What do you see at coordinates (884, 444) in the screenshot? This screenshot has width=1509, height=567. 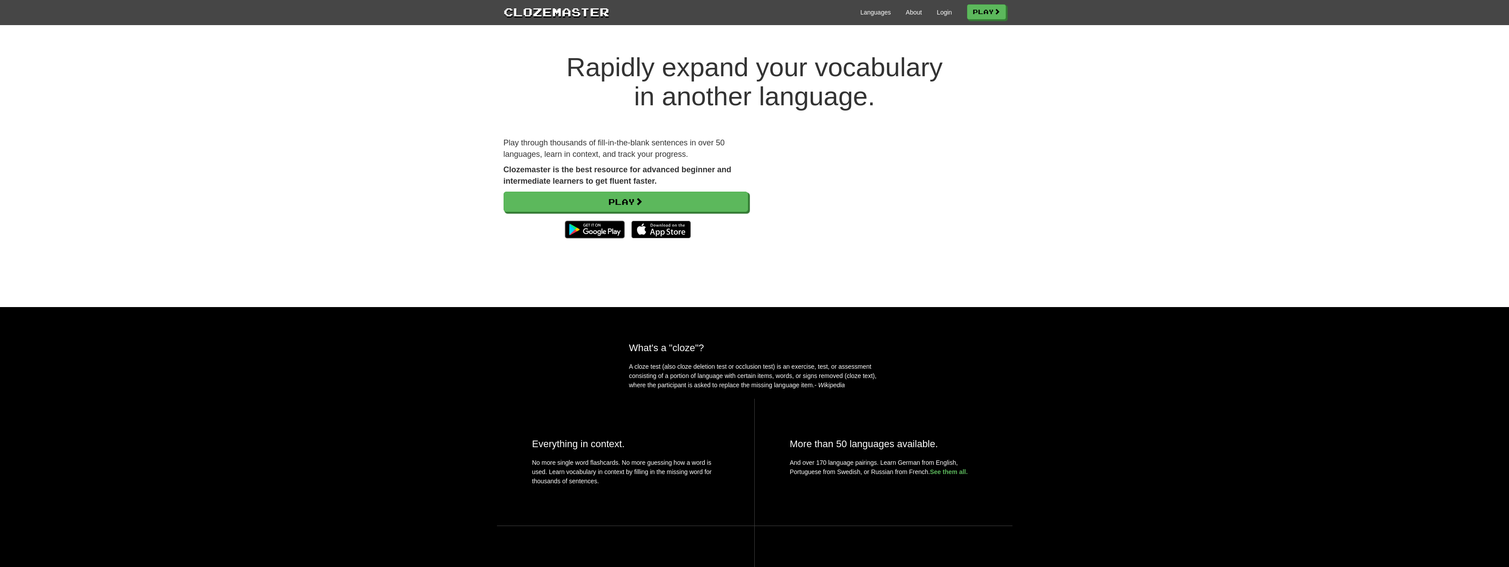 I see `h2: More than 50 languages available.` at bounding box center [884, 444].